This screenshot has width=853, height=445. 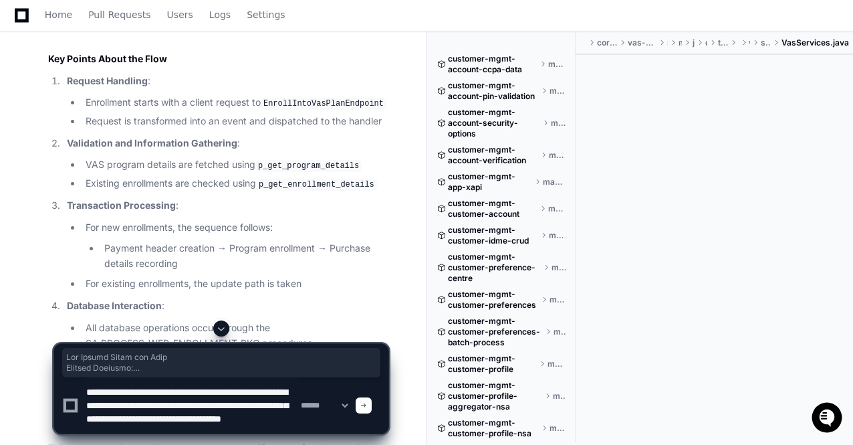 What do you see at coordinates (308, 166) in the screenshot?
I see `code: p_get_program_details` at bounding box center [308, 166].